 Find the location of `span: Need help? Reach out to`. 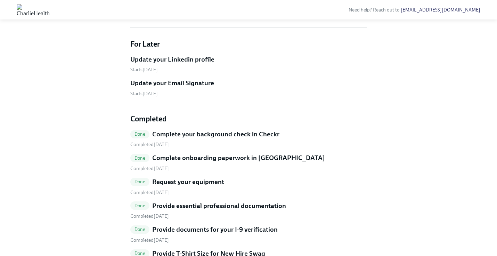

span: Need help? Reach out to is located at coordinates (414, 10).